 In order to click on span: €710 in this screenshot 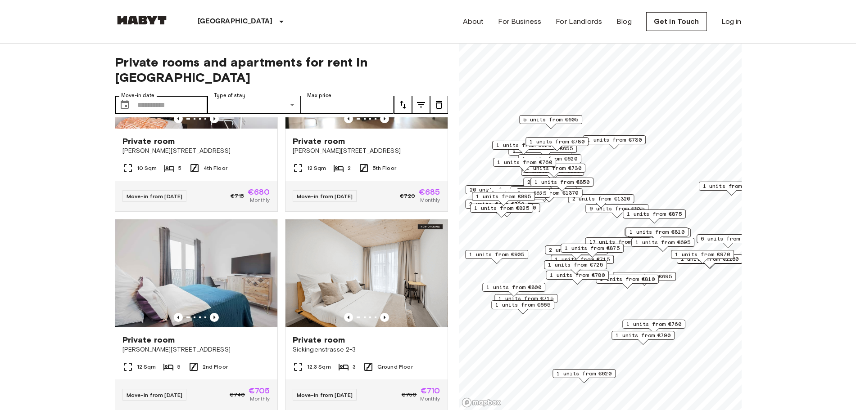, I will do `click(430, 391)`.